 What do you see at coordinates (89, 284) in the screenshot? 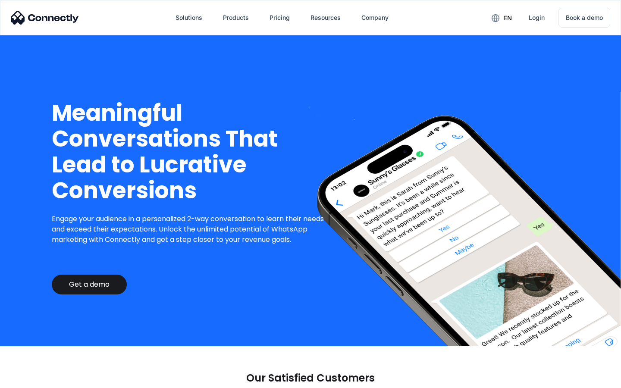
I see `div: Get a demo` at bounding box center [89, 284].